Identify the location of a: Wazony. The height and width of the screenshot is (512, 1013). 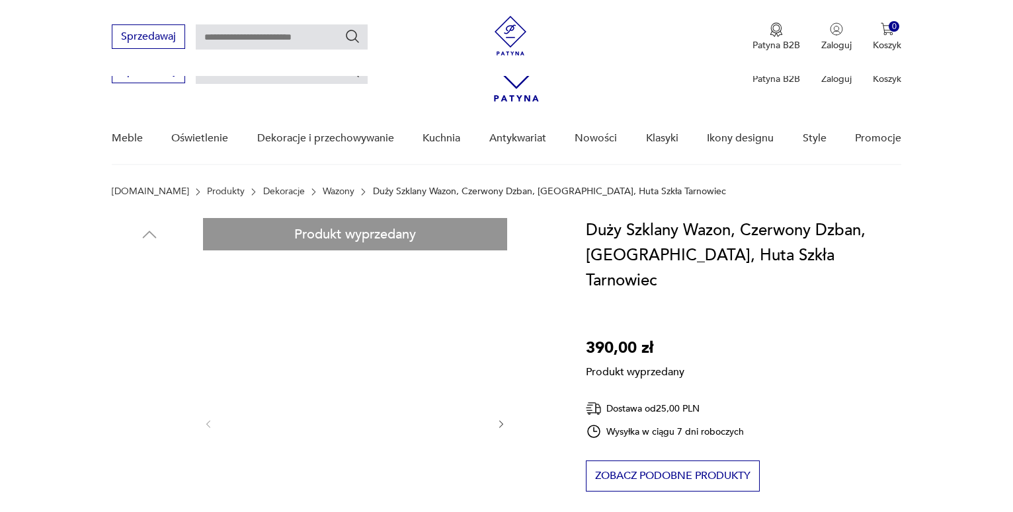
(339, 192).